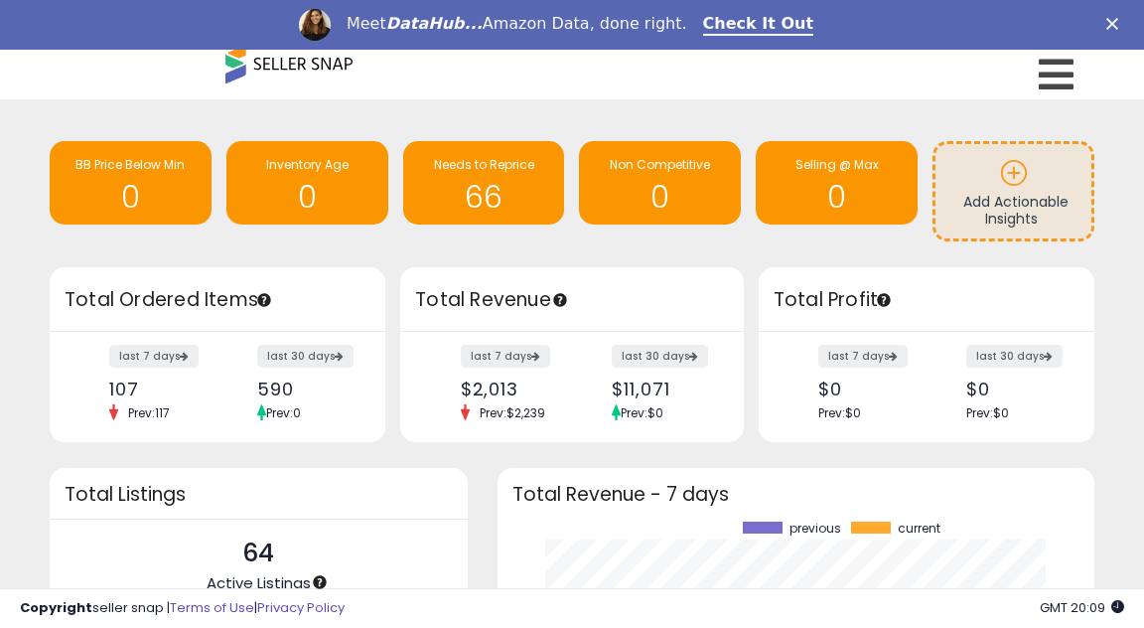  Describe the element at coordinates (1116, 24) in the screenshot. I see `div: Close` at that location.